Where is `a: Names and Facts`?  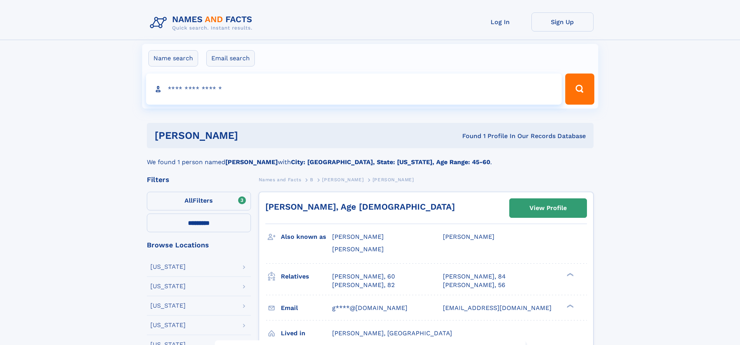
a: Names and Facts is located at coordinates (280, 179).